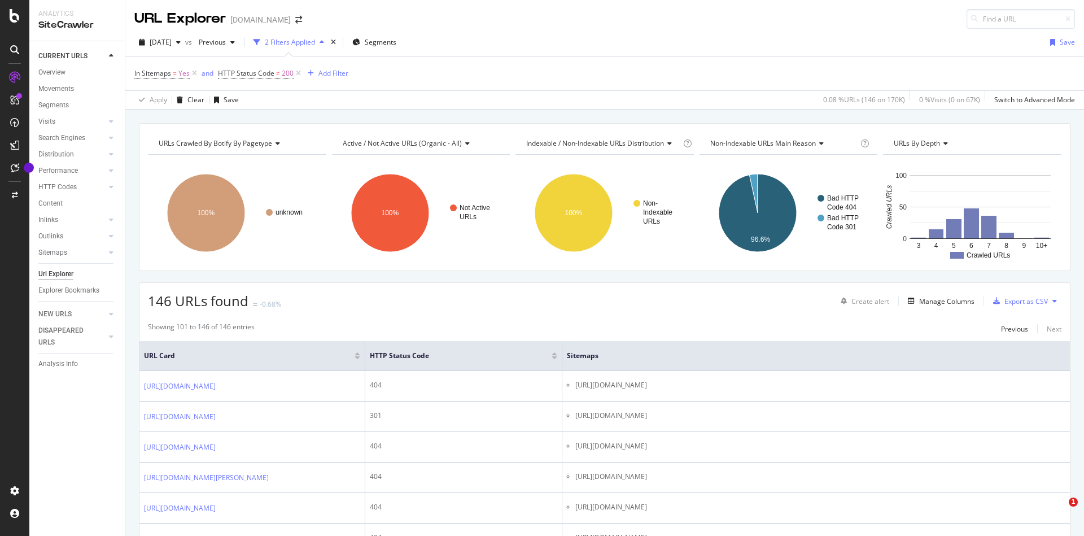 This screenshot has width=1084, height=536. What do you see at coordinates (919, 246) in the screenshot?
I see `text: 3` at bounding box center [919, 246].